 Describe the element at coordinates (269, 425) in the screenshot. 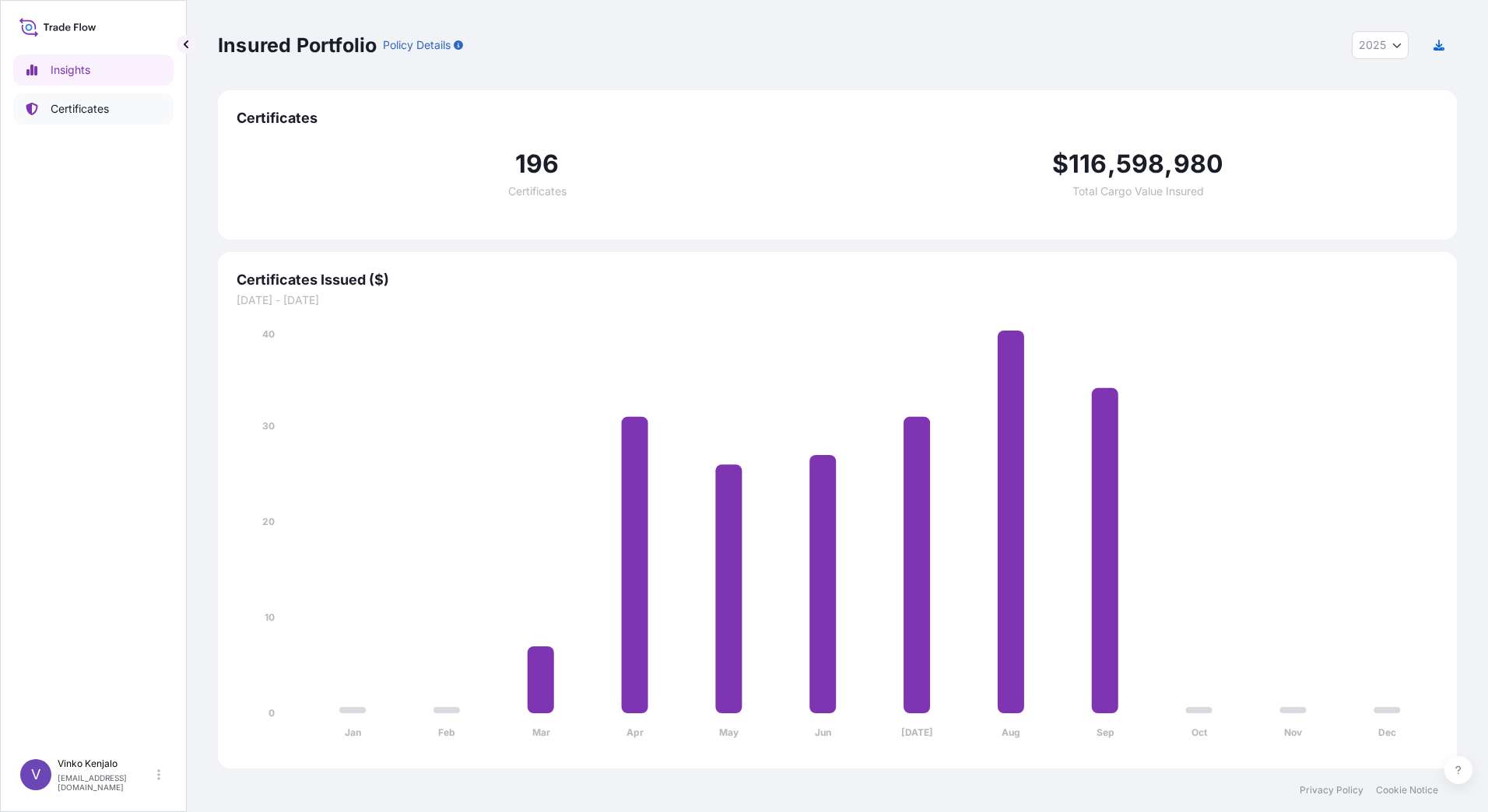

I see `tspan: 30` at that location.